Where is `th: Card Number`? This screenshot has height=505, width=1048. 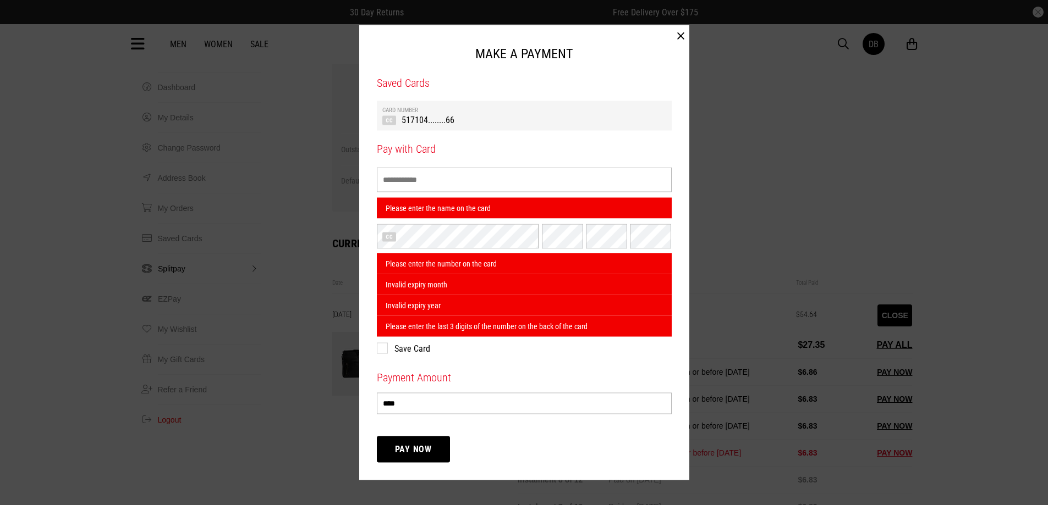
th: Card Number is located at coordinates (524, 110).